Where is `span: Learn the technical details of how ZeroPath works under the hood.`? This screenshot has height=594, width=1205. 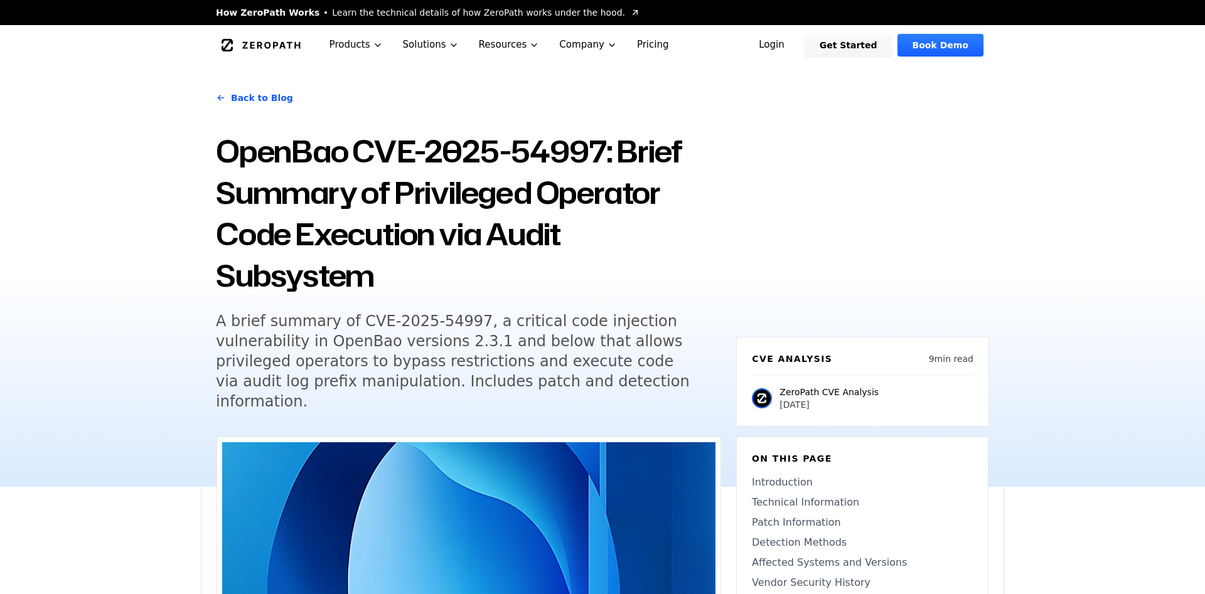
span: Learn the technical details of how ZeroPath works under the hood. is located at coordinates (478, 13).